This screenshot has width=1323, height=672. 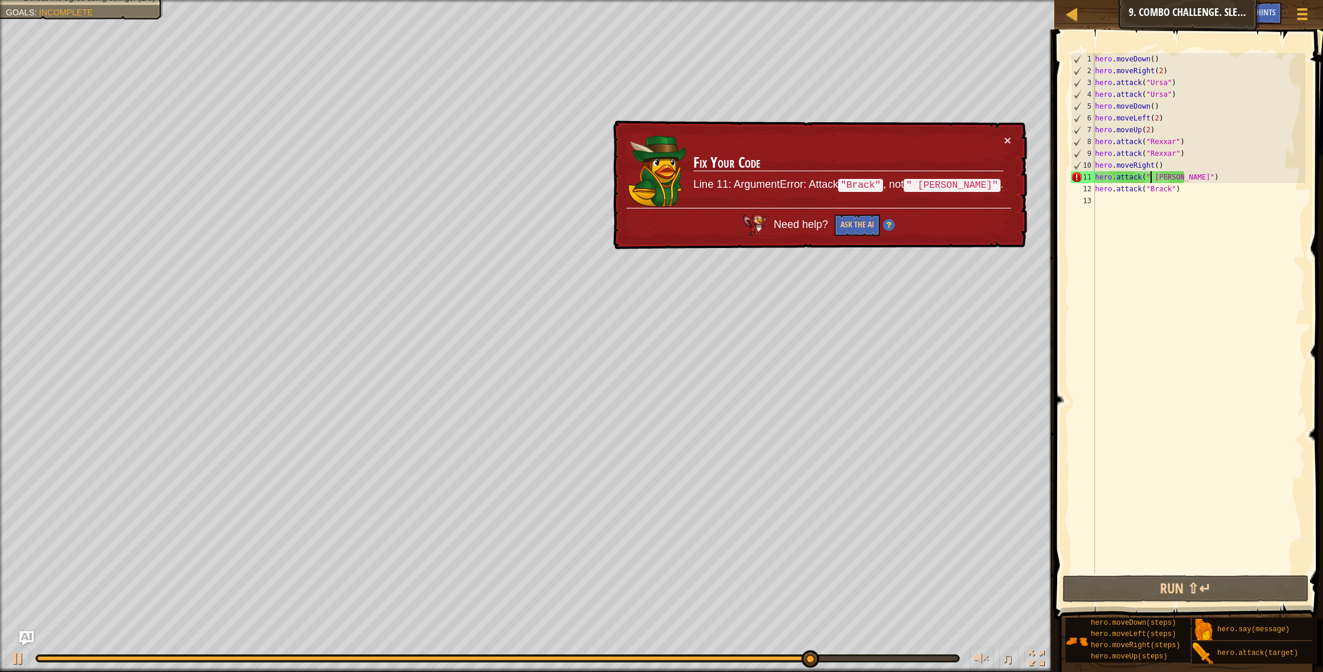 I want to click on button: Ask the AI, so click(x=857, y=225).